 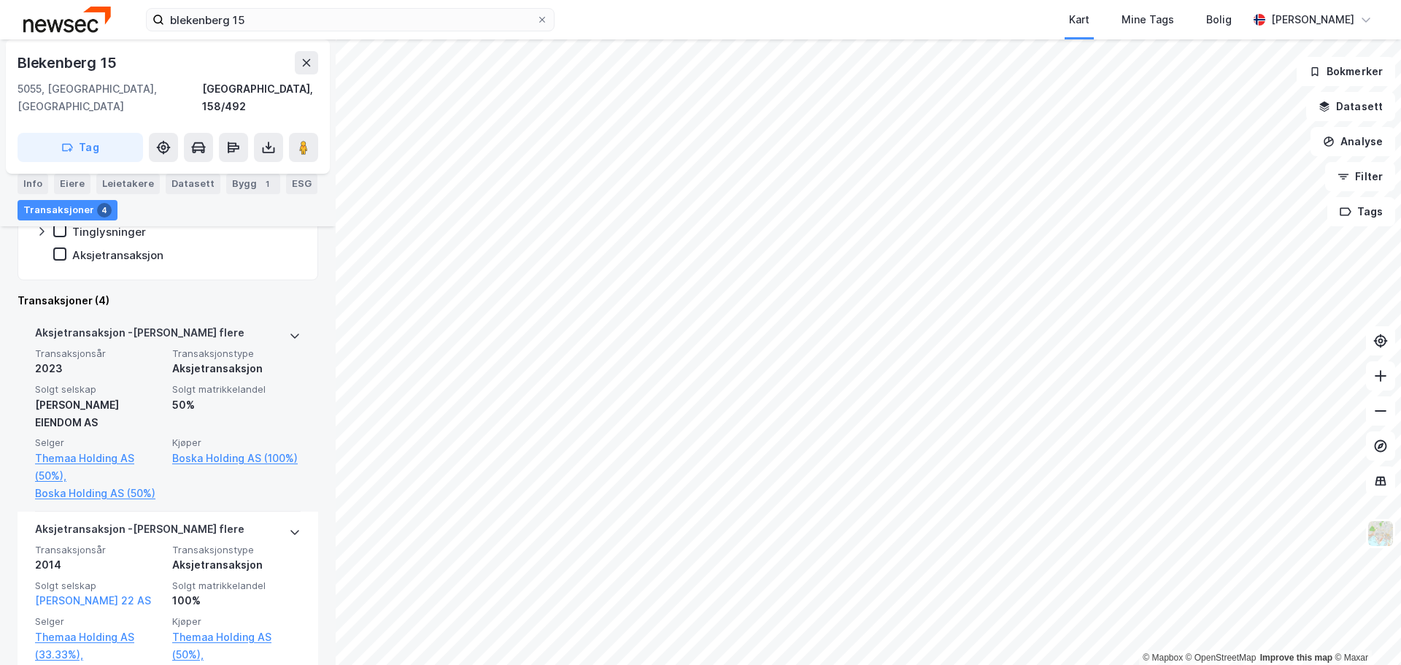 What do you see at coordinates (1163, 658) in the screenshot?
I see `a: Mapbox` at bounding box center [1163, 658].